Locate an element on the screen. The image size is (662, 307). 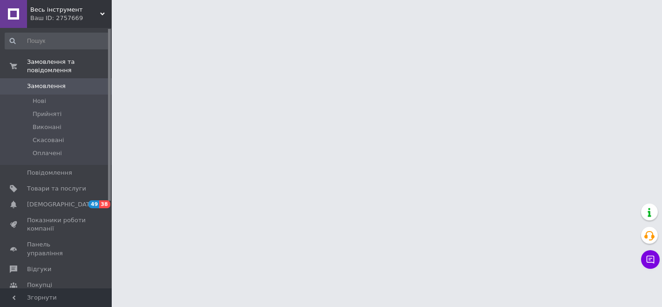
span: Прийняті is located at coordinates (47, 114).